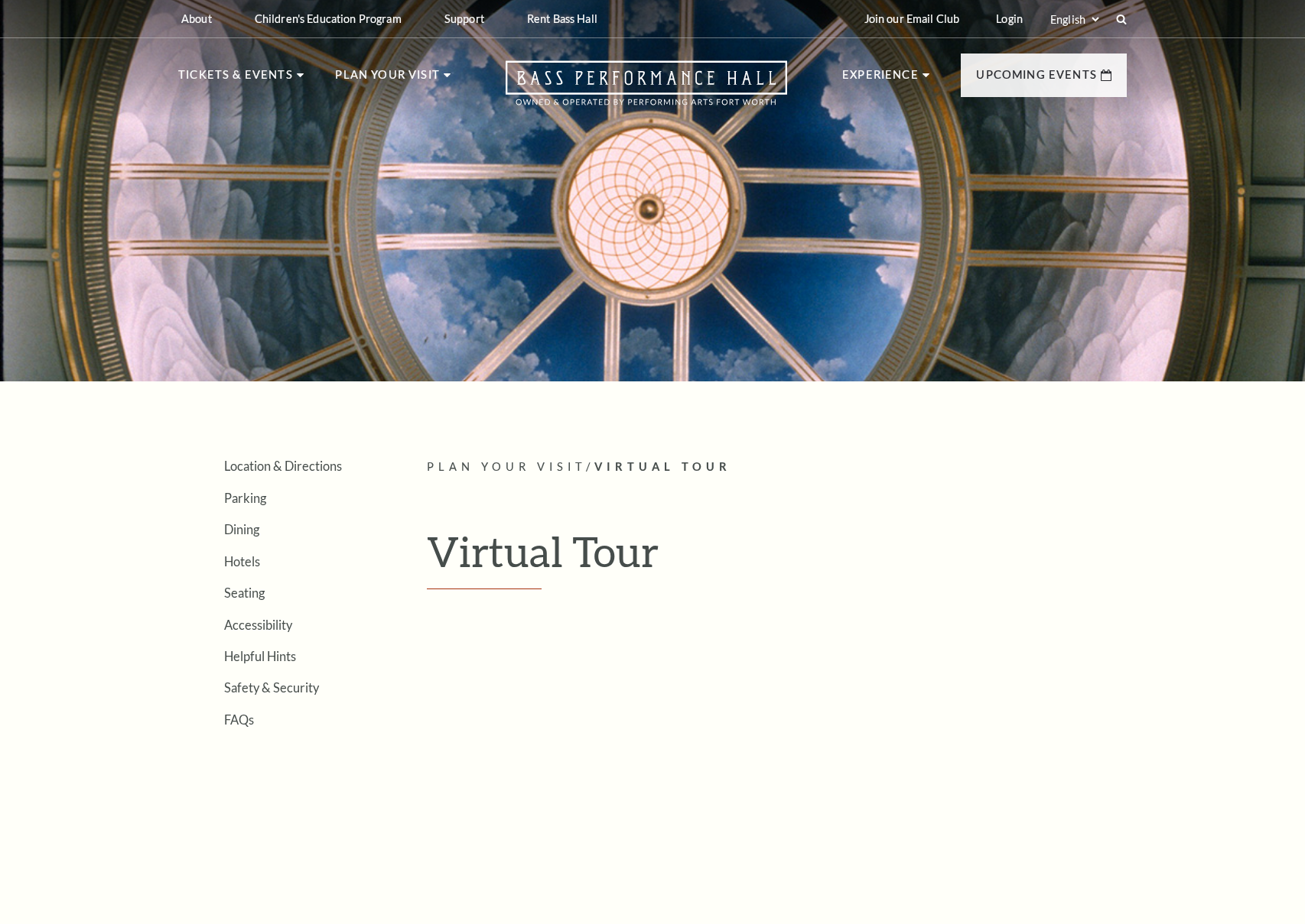 This screenshot has height=924, width=1305. Describe the element at coordinates (283, 466) in the screenshot. I see `a: Location & Directions` at that location.